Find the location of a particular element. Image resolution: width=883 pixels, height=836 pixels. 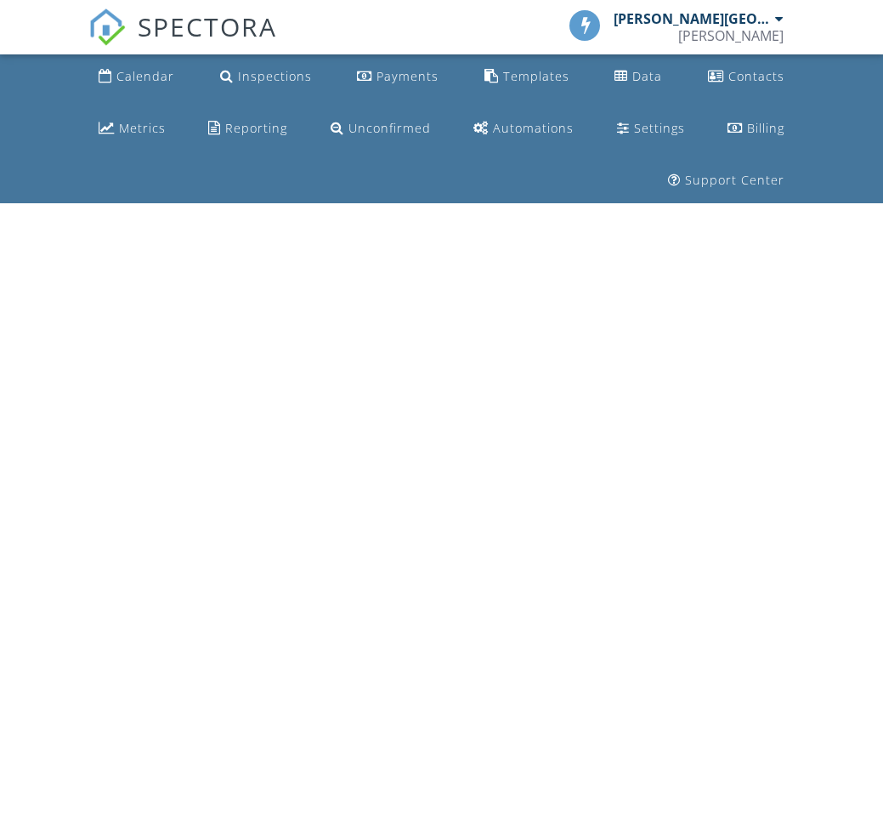

a: Metrics is located at coordinates (132, 128).